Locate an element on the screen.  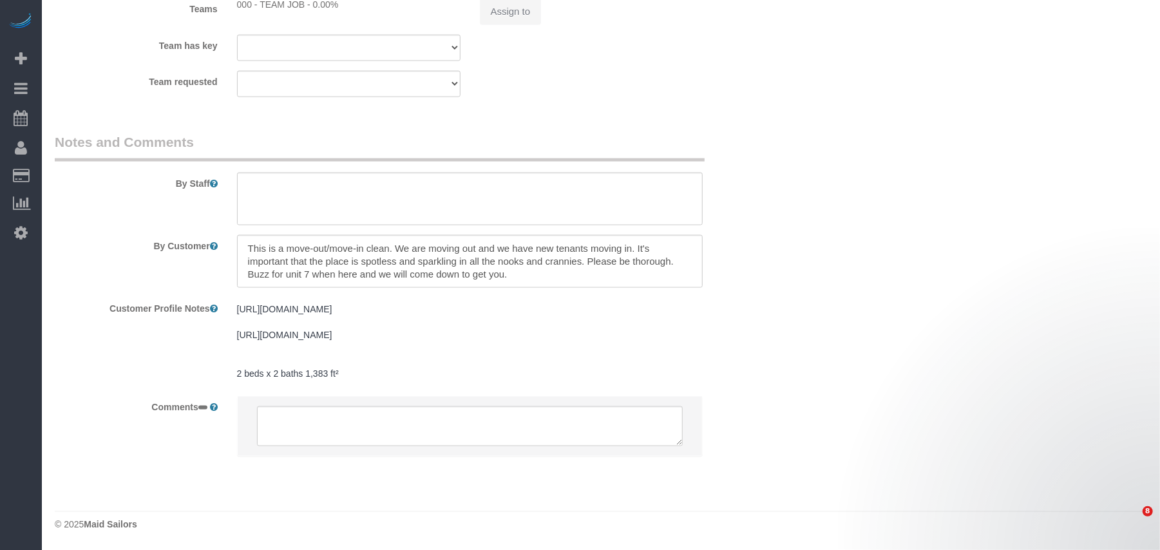
div: © 2025 is located at coordinates (601, 525).